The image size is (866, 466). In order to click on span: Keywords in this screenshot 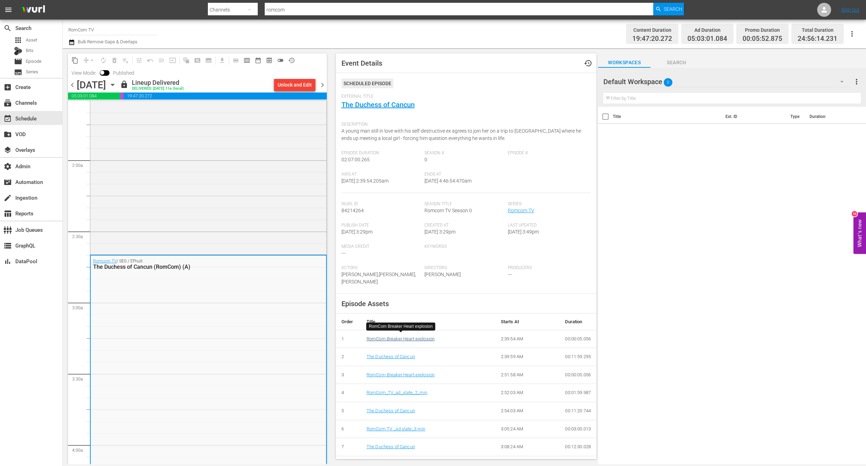, I will do `click(464, 247)`.